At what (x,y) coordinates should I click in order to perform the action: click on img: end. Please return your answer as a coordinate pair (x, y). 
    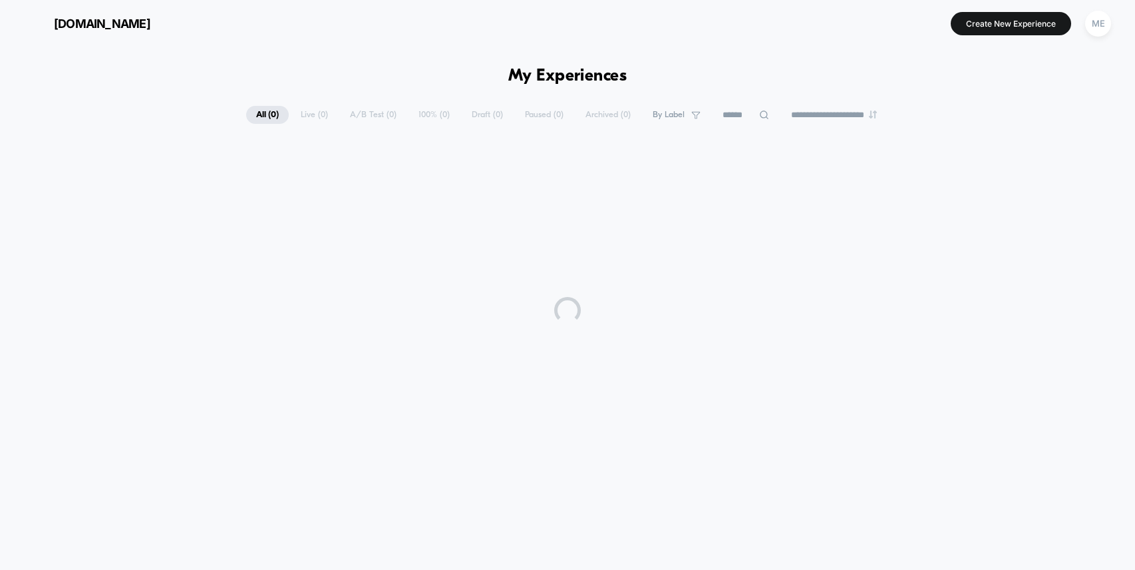
    Looking at the image, I should click on (873, 114).